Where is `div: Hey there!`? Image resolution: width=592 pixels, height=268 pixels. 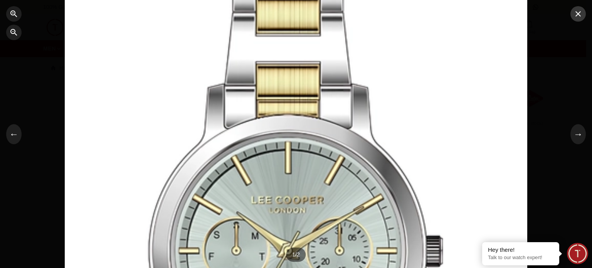
div: Hey there! is located at coordinates (521, 250).